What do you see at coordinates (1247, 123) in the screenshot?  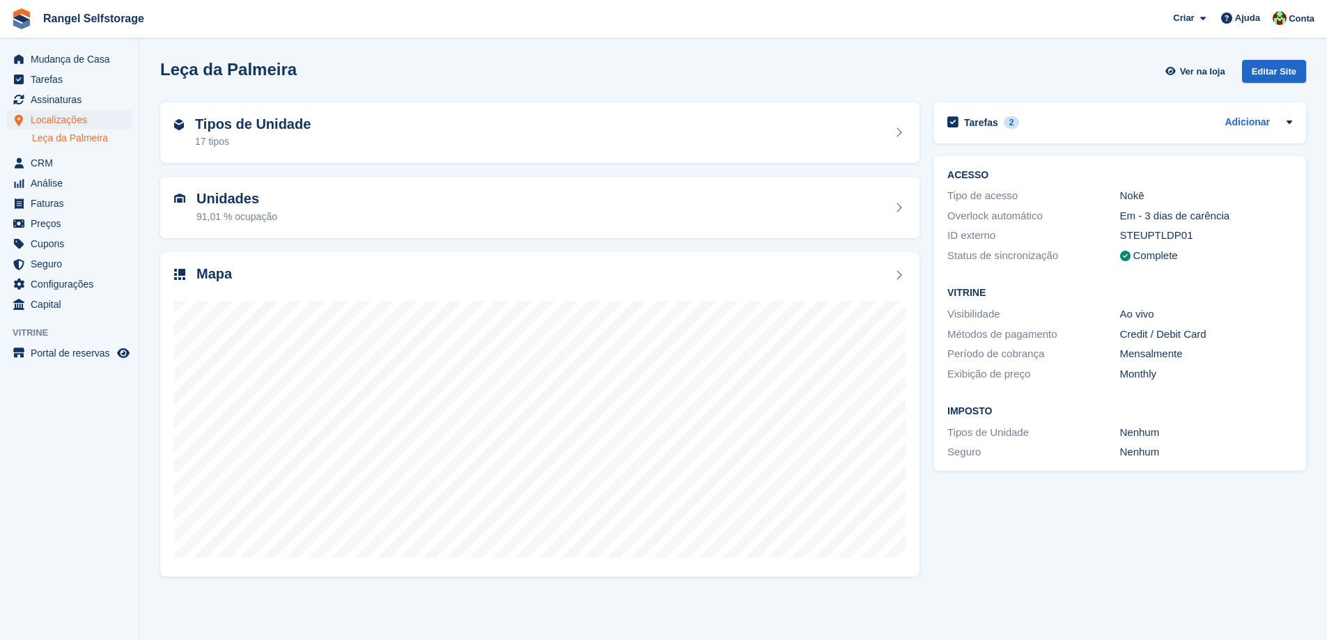 I see `a: Adicionar` at bounding box center [1247, 123].